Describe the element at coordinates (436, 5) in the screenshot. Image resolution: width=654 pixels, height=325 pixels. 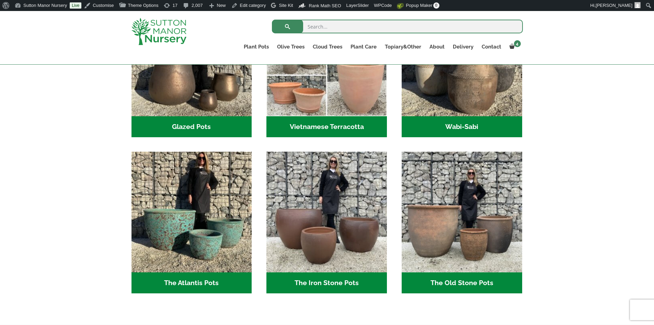
I see `span: 0` at that location.